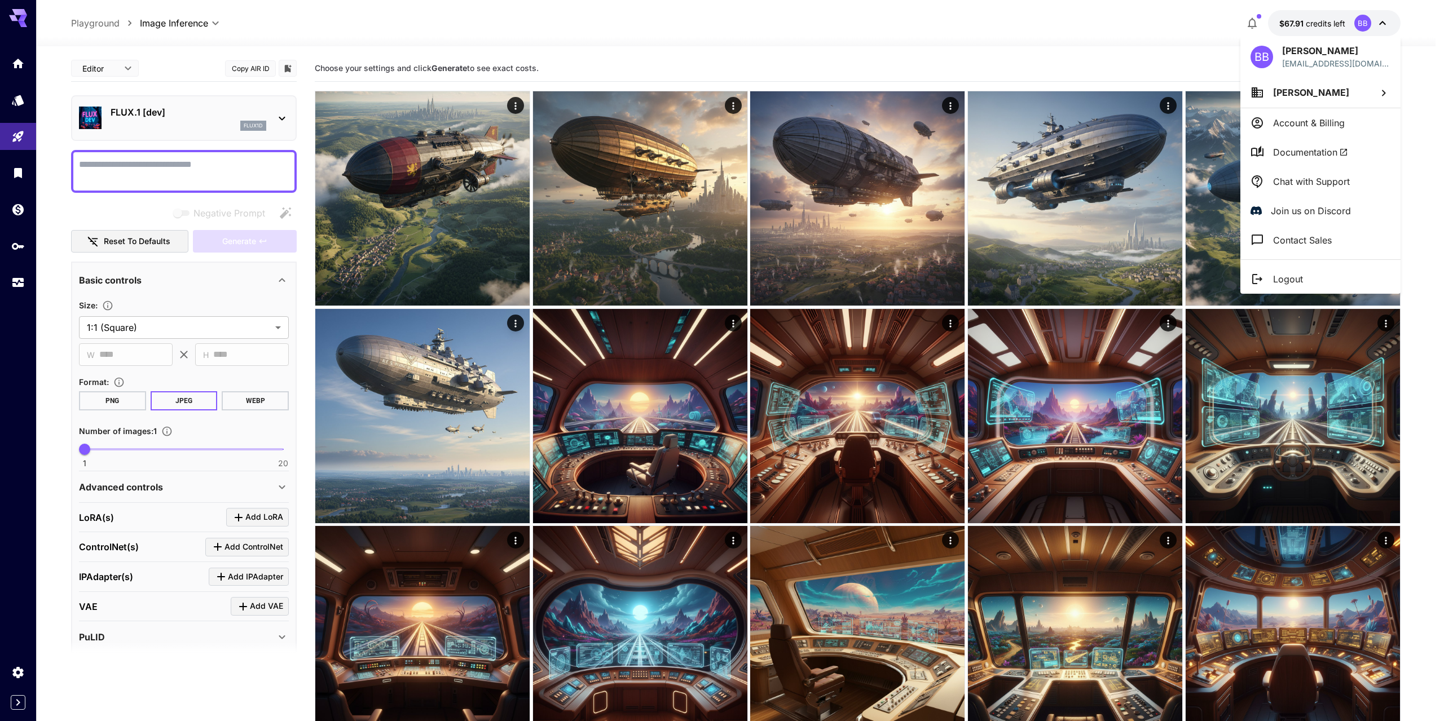 The width and height of the screenshot is (1444, 721). I want to click on p: Chat with Support, so click(1311, 182).